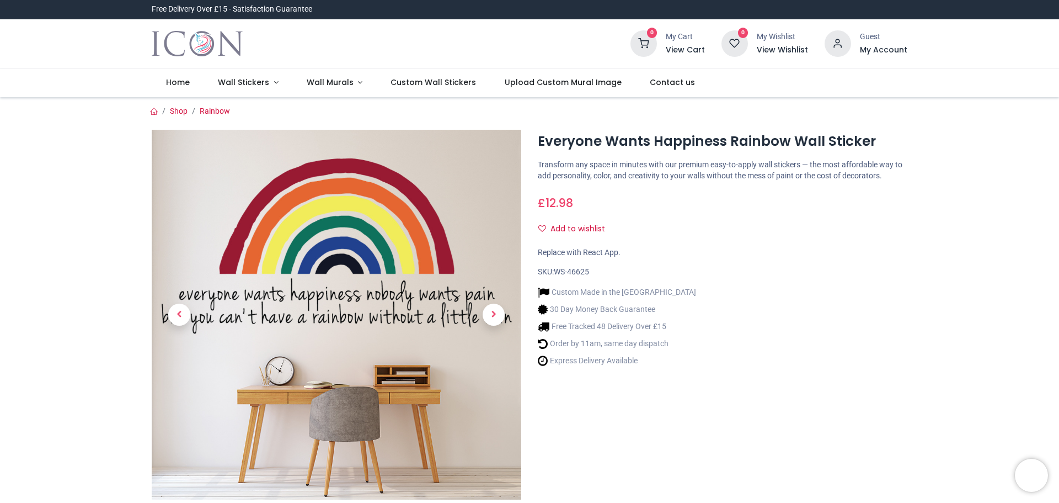 Image resolution: width=1059 pixels, height=503 pixels. I want to click on div: SKU:, so click(723, 272).